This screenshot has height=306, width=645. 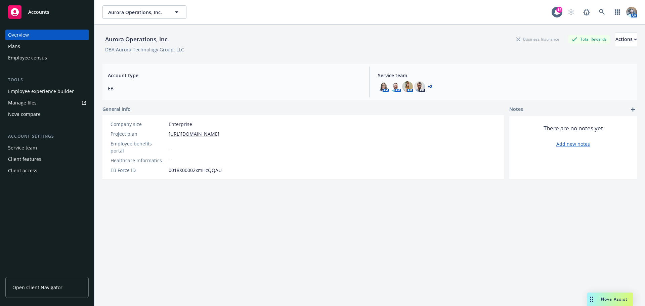 What do you see at coordinates (614, 299) in the screenshot?
I see `span: Nova Assist` at bounding box center [614, 299].